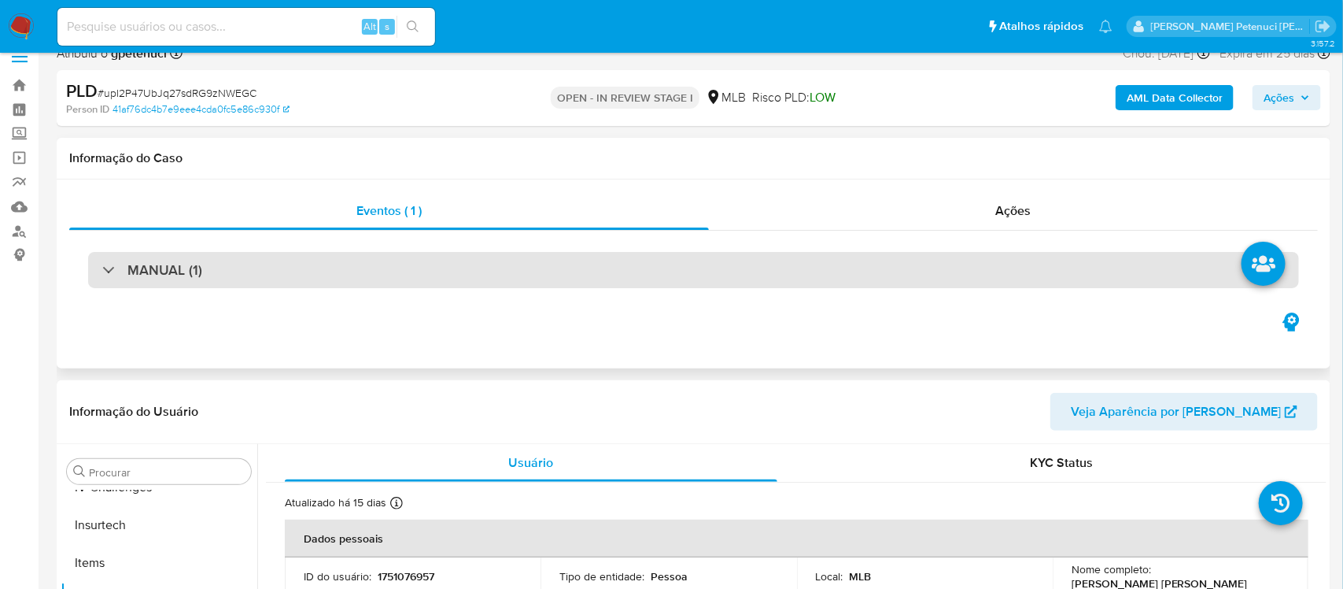 Image resolution: width=1343 pixels, height=589 pixels. What do you see at coordinates (246, 27) in the screenshot?
I see `input: Pesquise usuários ou casos...` at bounding box center [246, 27].